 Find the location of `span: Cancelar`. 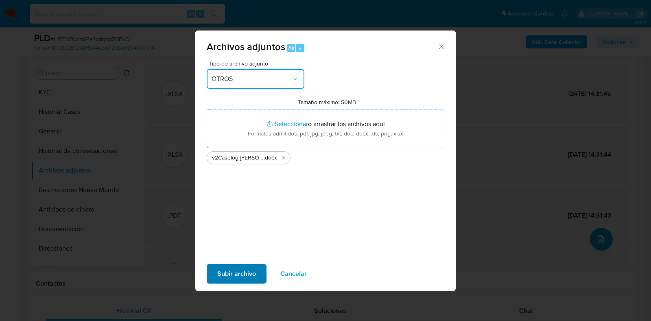

span: Cancelar is located at coordinates (293, 274).